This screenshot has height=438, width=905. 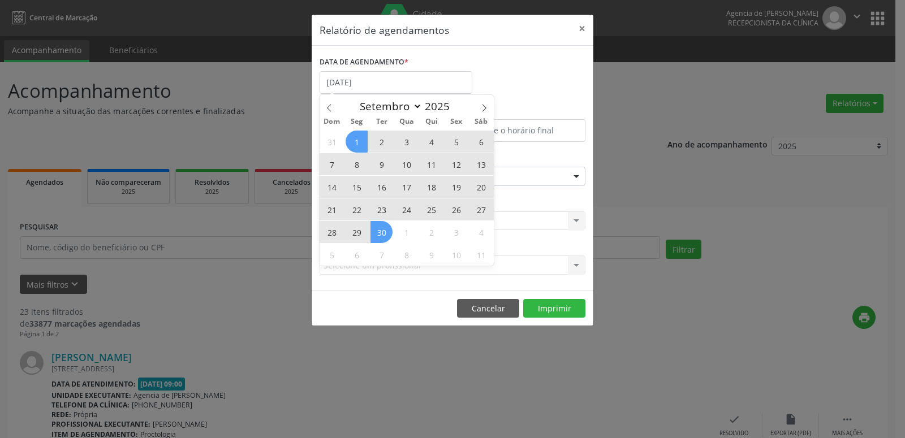 What do you see at coordinates (406, 255) in the screenshot?
I see `span: Outubro 8, 2025` at bounding box center [406, 255].